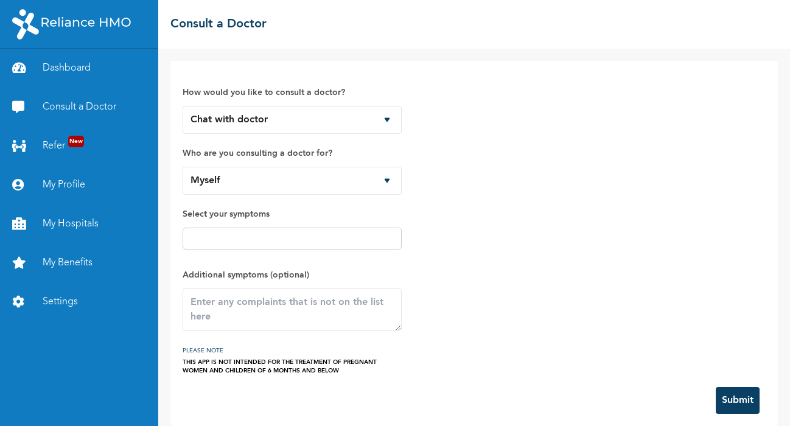 This screenshot has height=426, width=790. Describe the element at coordinates (292, 153) in the screenshot. I see `label: Who are you consulting a doctor for?` at that location.